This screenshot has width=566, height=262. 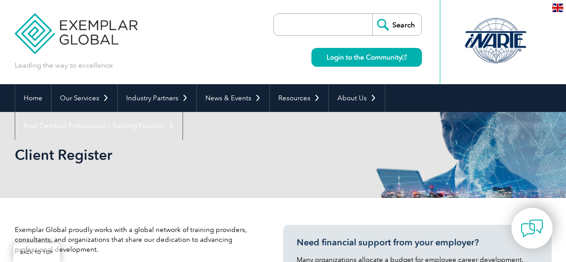 What do you see at coordinates (356, 98) in the screenshot?
I see `a: About Us` at bounding box center [356, 98].